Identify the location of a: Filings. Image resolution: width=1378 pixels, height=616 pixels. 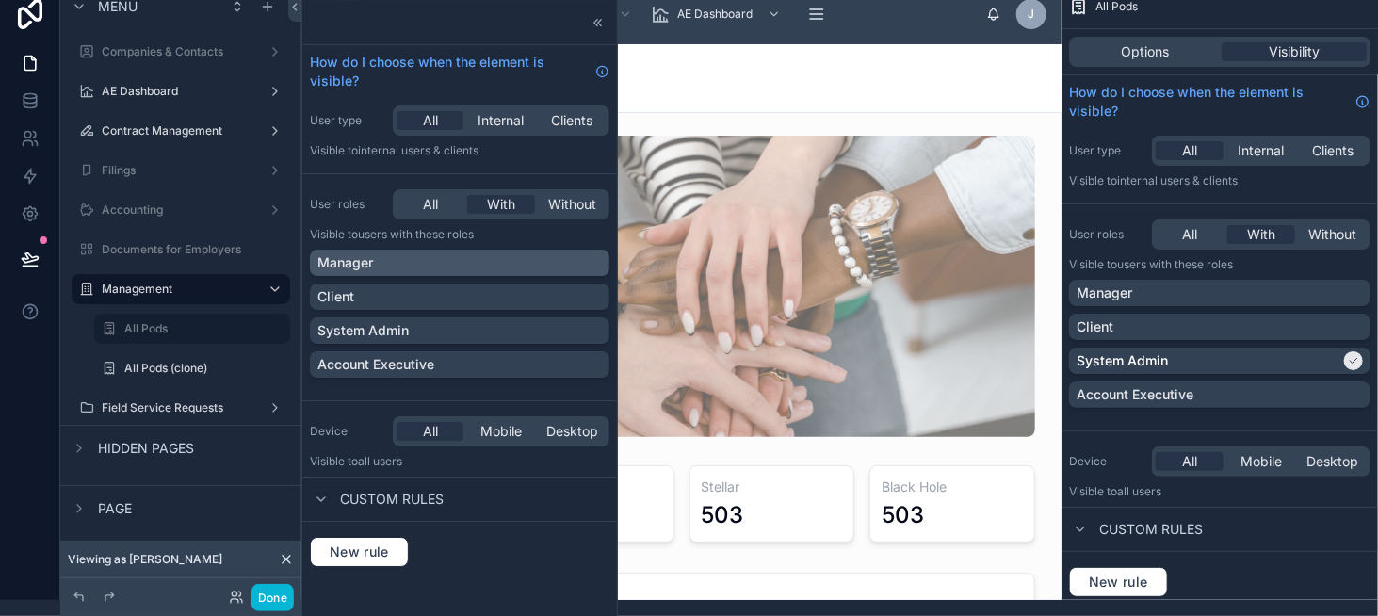
(181, 171).